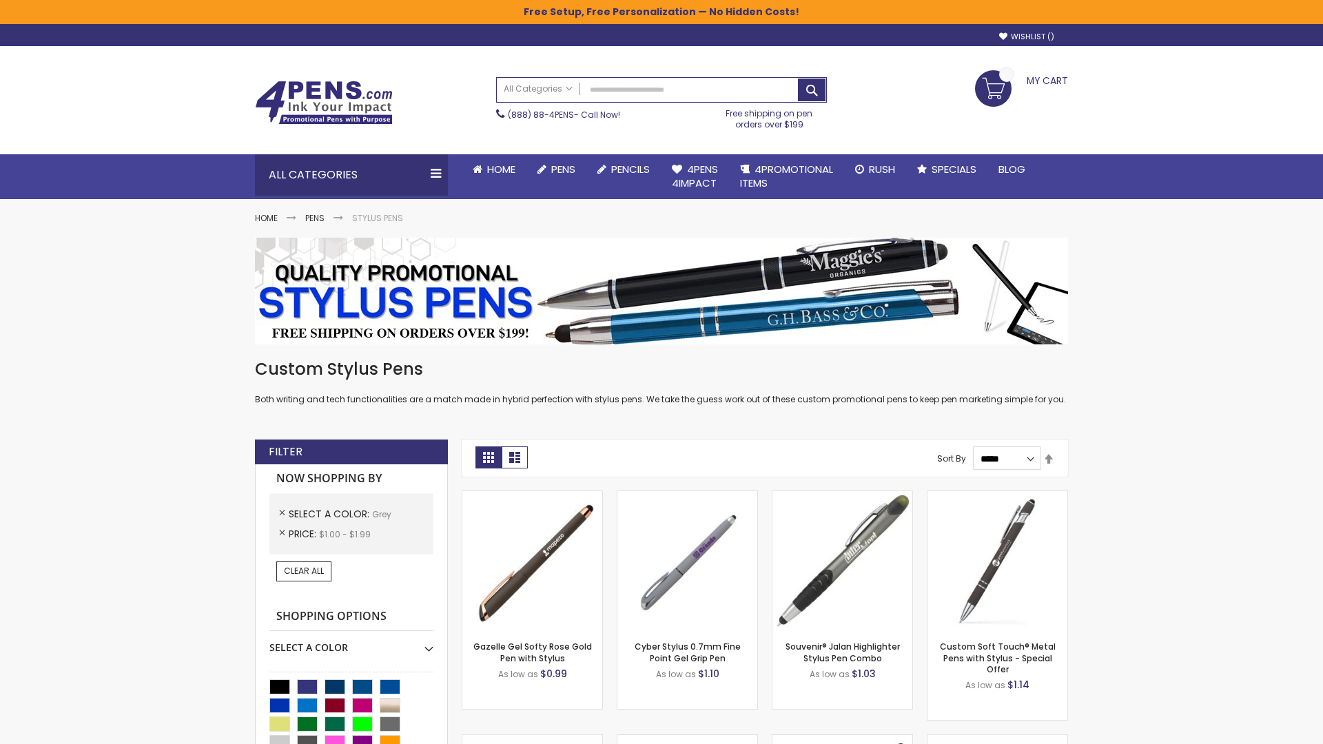  What do you see at coordinates (695, 176) in the screenshot?
I see `span: 4Pens 4impact` at bounding box center [695, 176].